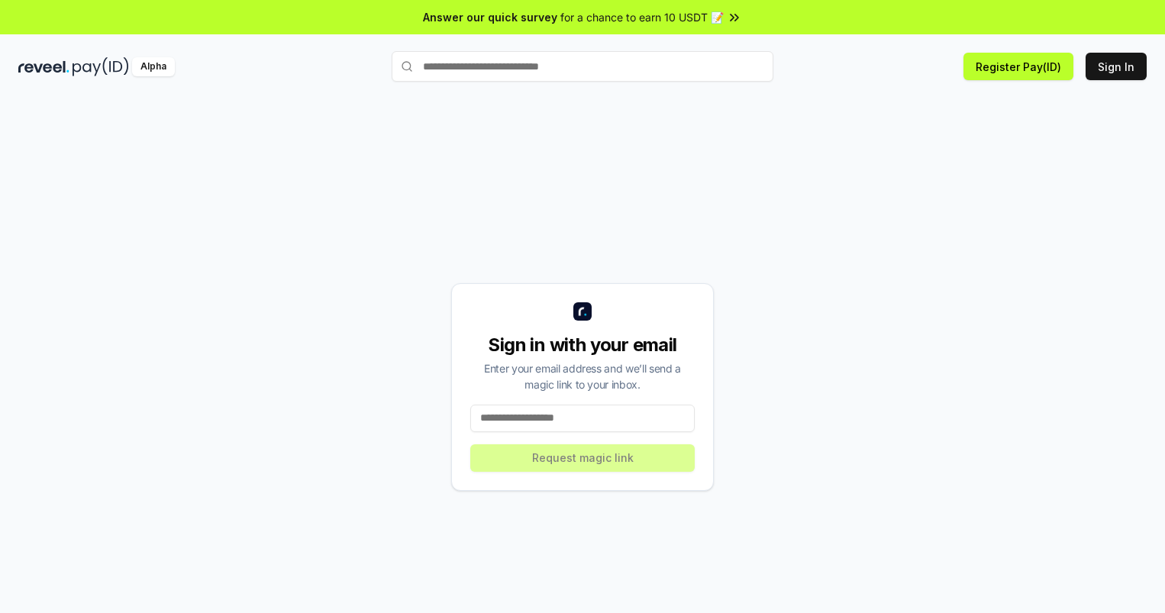  What do you see at coordinates (582, 345) in the screenshot?
I see `div: Sign in with your email` at bounding box center [582, 345].